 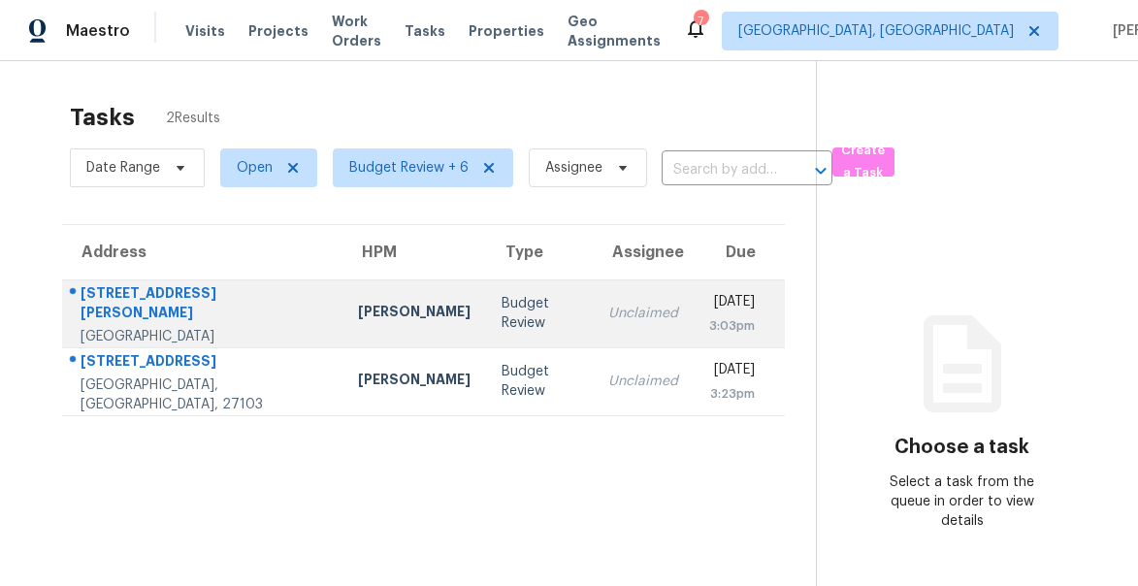 I want to click on span: Create a Task, so click(x=864, y=162).